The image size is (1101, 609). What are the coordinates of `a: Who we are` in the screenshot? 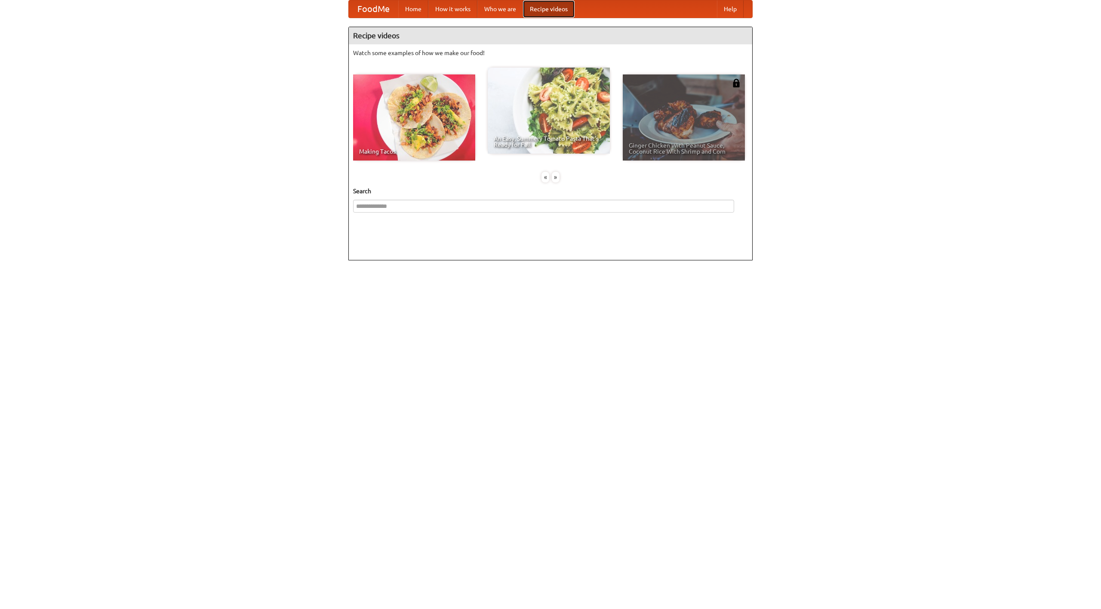 It's located at (500, 9).